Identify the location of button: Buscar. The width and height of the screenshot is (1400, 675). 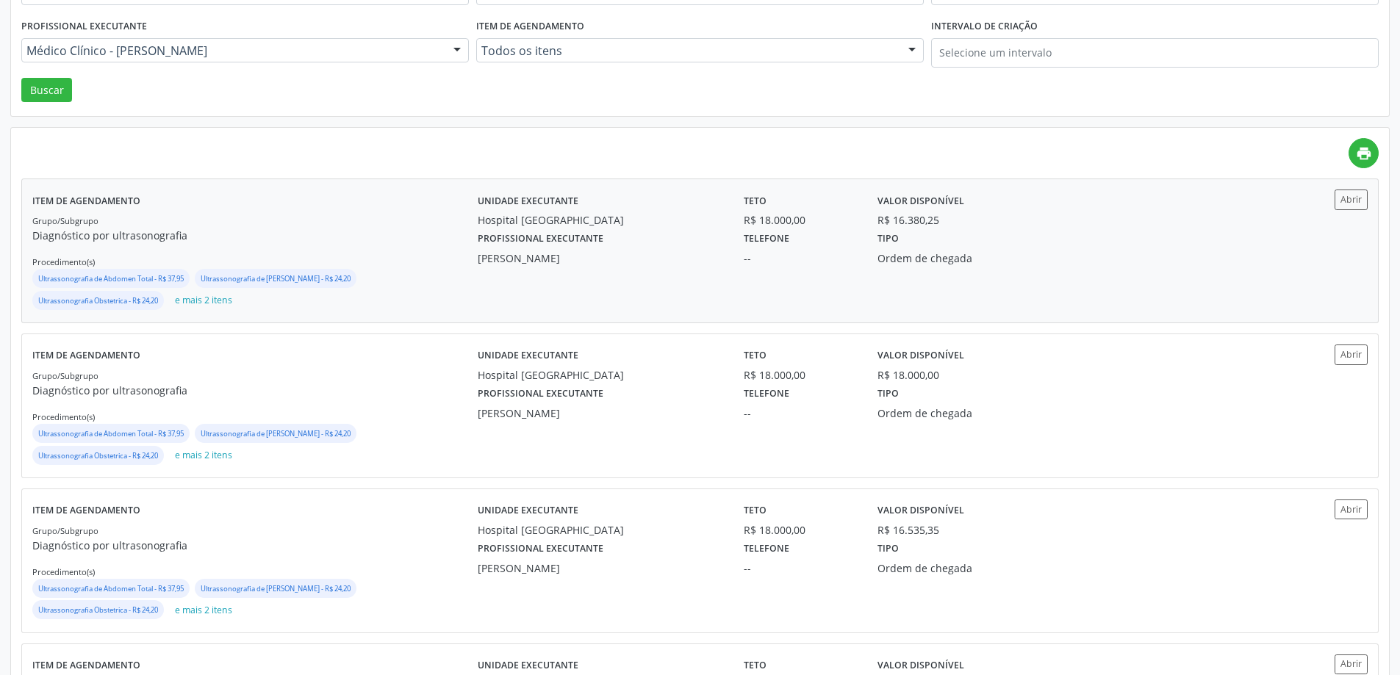
(46, 90).